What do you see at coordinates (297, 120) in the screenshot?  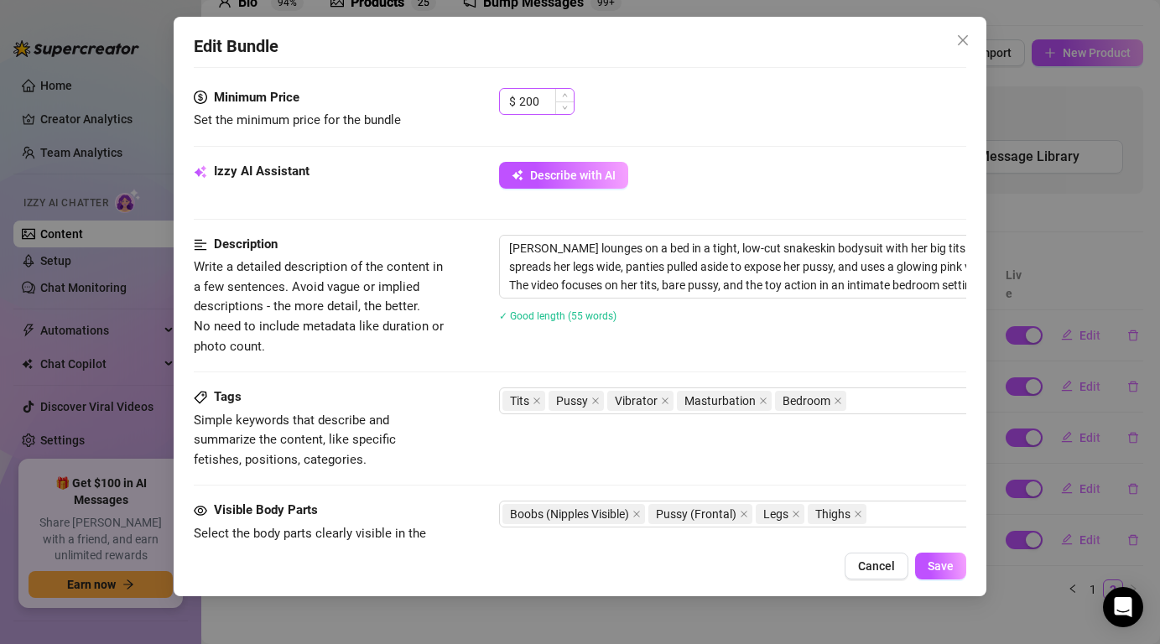 I see `span: Set the minimum price for the bundle` at bounding box center [297, 120].